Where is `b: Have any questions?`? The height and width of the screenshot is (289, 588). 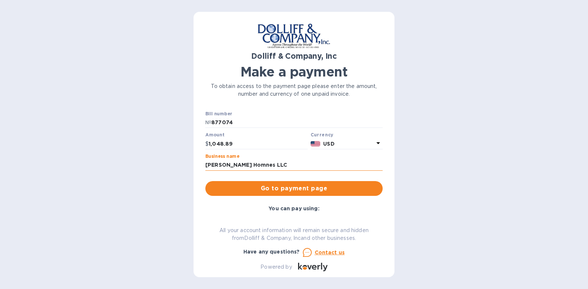 b: Have any questions? is located at coordinates (272, 252).